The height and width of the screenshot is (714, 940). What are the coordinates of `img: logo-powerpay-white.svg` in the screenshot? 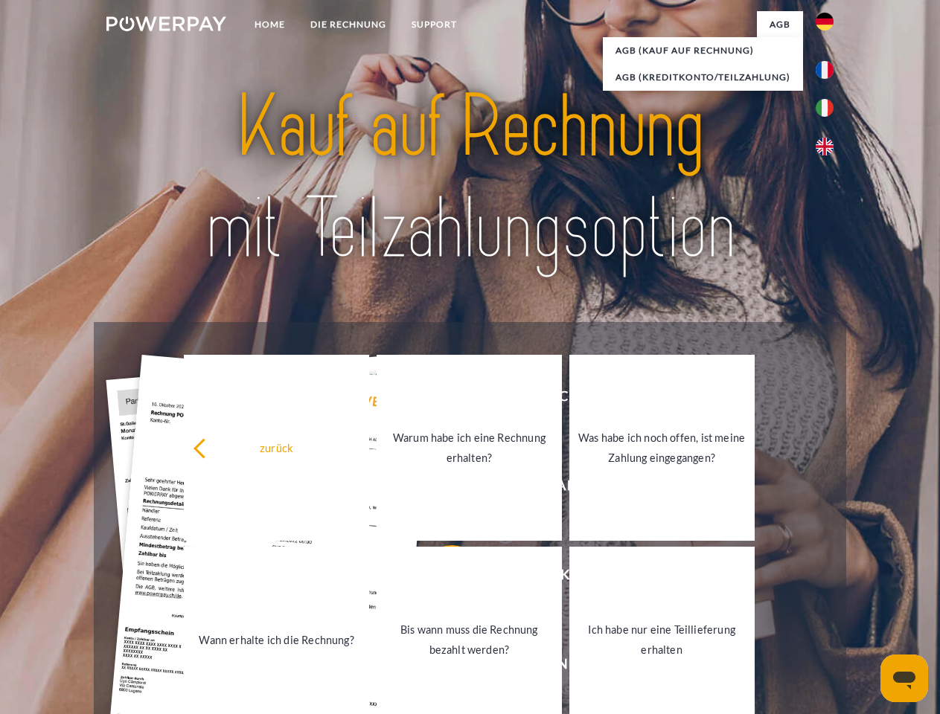 It's located at (166, 24).